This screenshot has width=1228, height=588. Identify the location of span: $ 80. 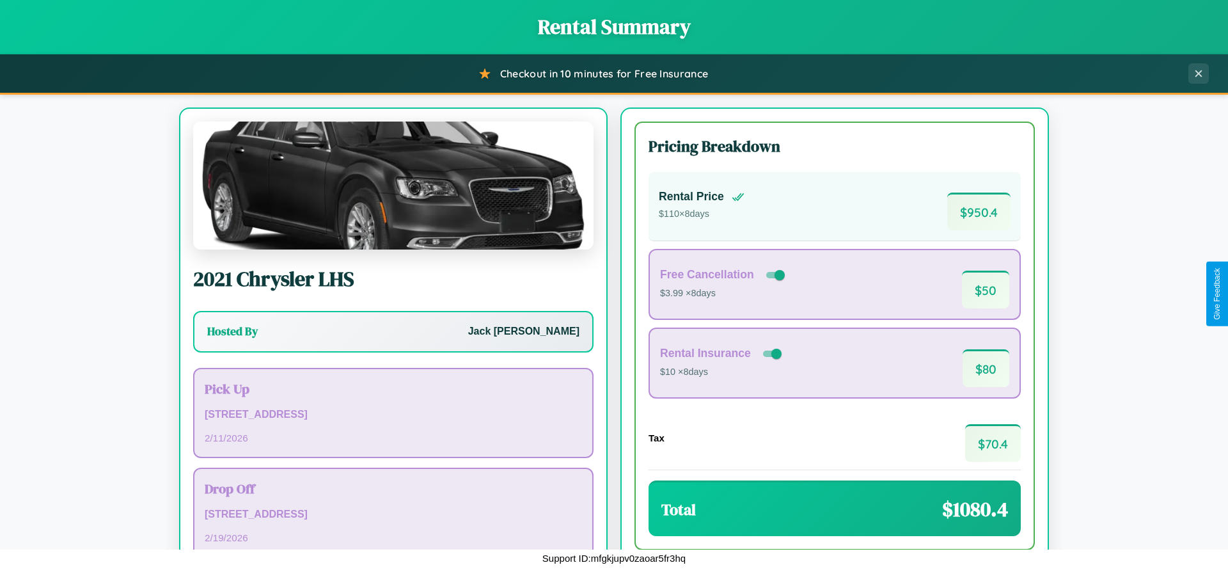
(986, 368).